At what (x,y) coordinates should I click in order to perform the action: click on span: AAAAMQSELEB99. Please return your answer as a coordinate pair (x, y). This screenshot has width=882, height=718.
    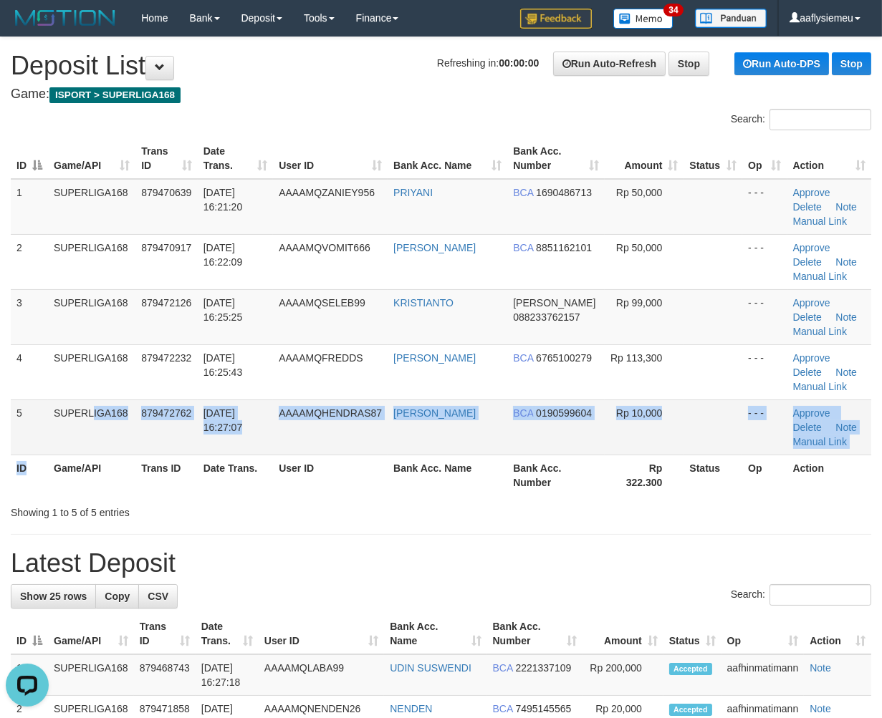
    Looking at the image, I should click on (322, 303).